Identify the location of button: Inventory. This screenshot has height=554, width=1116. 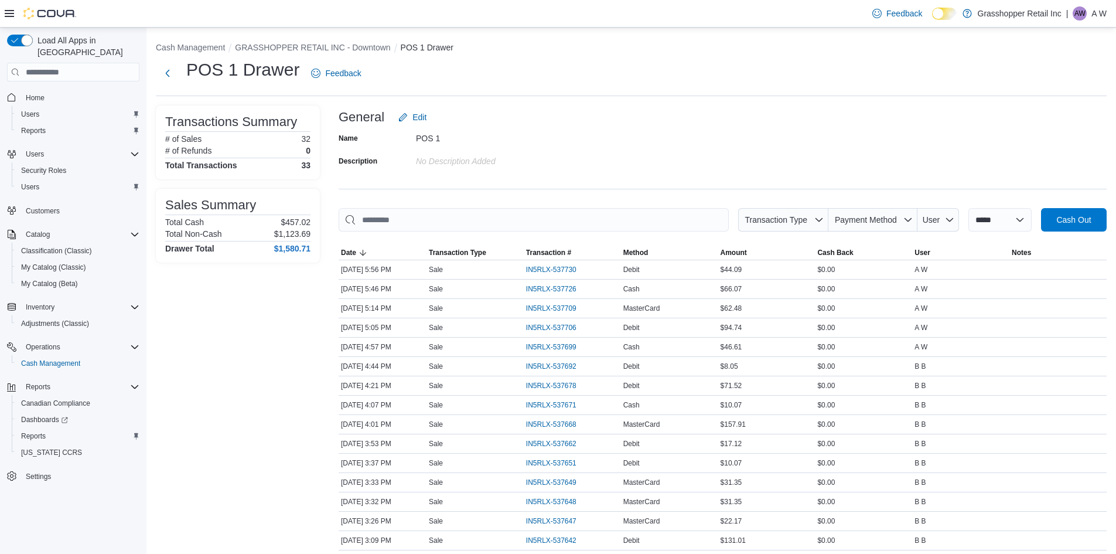
(40, 307).